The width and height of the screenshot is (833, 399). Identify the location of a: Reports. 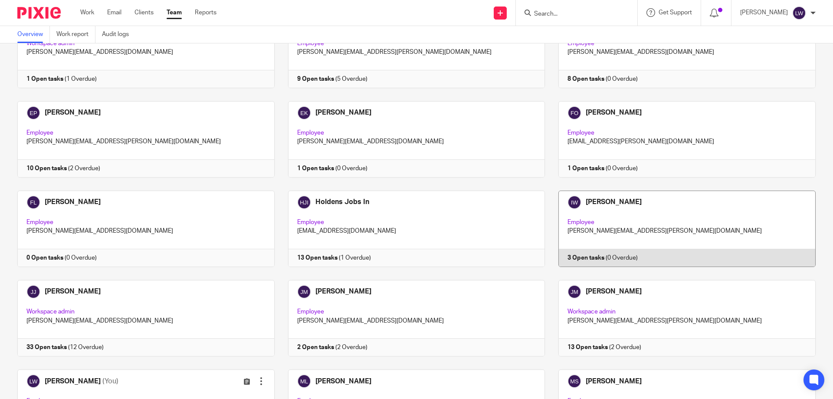
(206, 13).